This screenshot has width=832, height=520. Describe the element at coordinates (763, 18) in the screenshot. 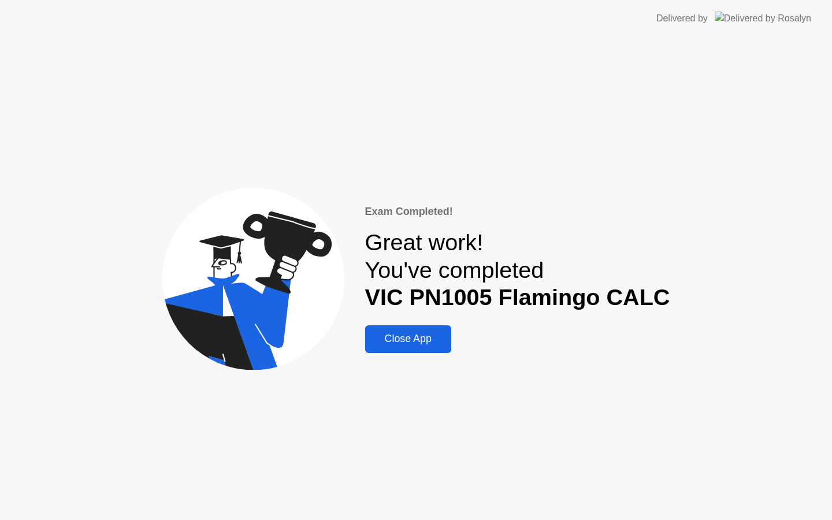

I see `img: Delivered by Rosalyn` at that location.